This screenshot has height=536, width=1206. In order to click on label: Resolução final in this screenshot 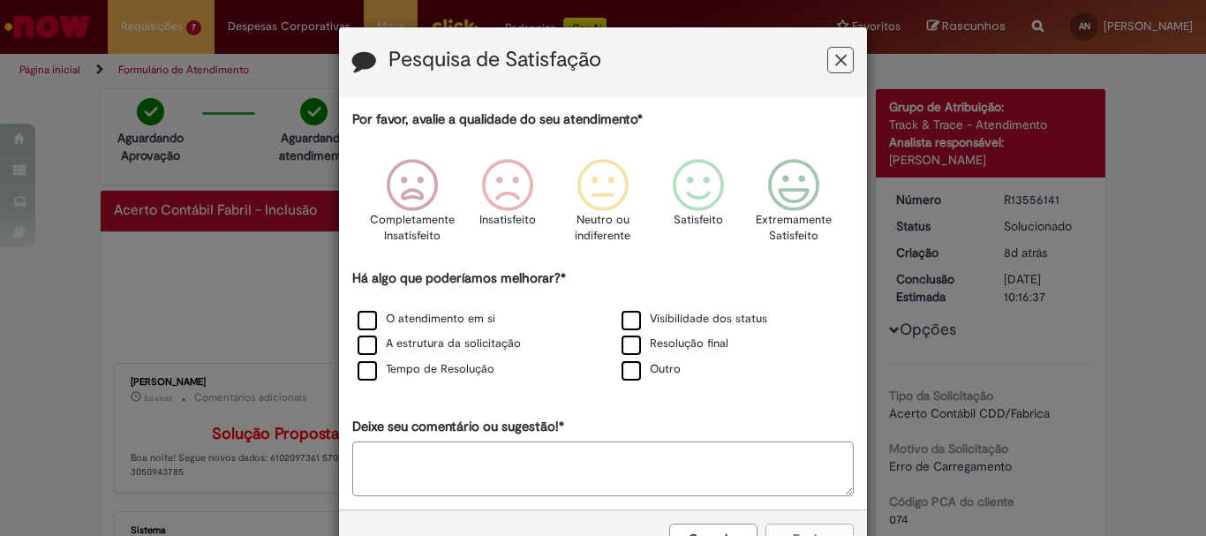, I will do `click(675, 343)`.